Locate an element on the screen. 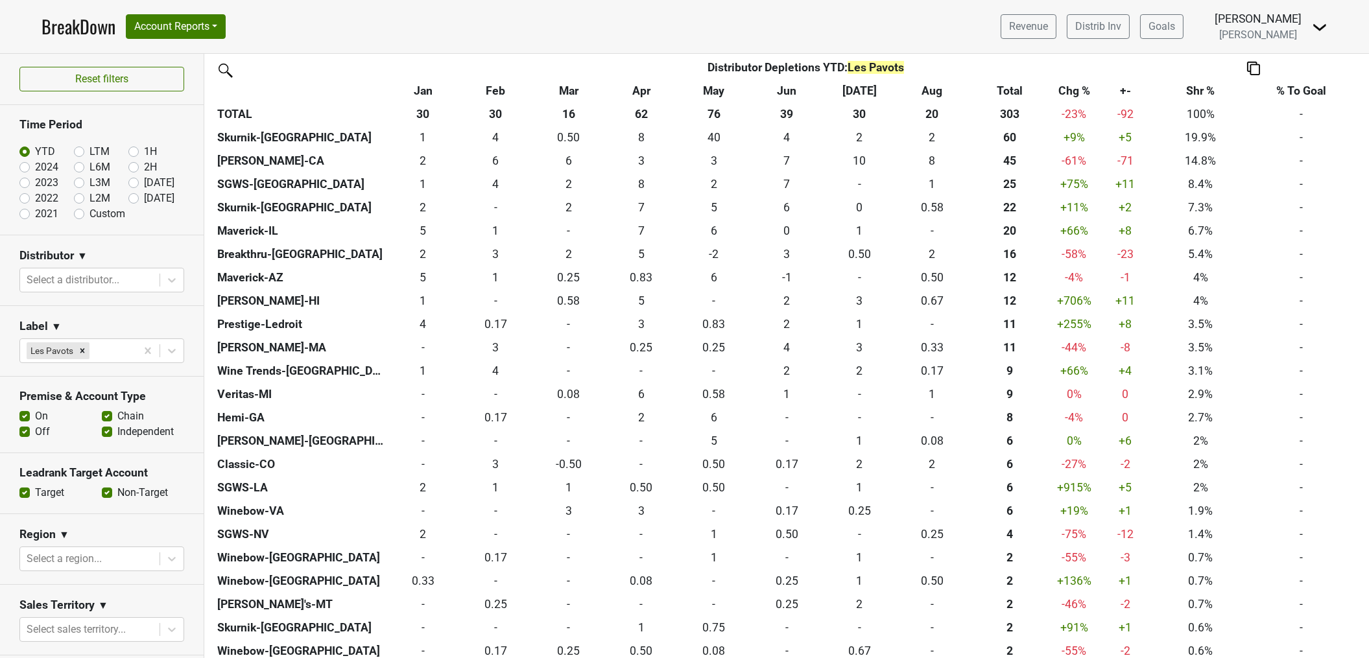 The width and height of the screenshot is (1369, 658). td: 3.583 is located at coordinates (495, 137).